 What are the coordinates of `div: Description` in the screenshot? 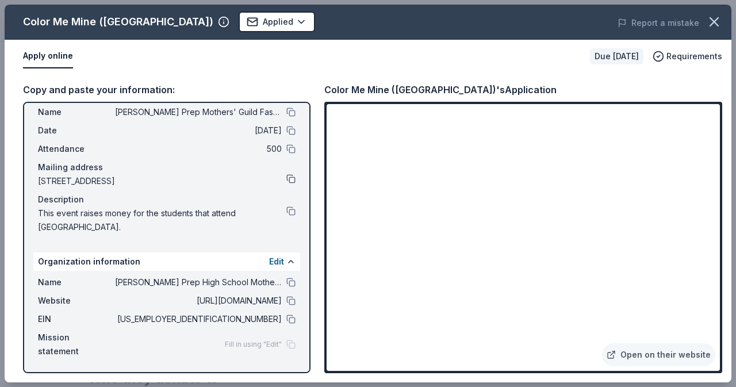 It's located at (167, 200).